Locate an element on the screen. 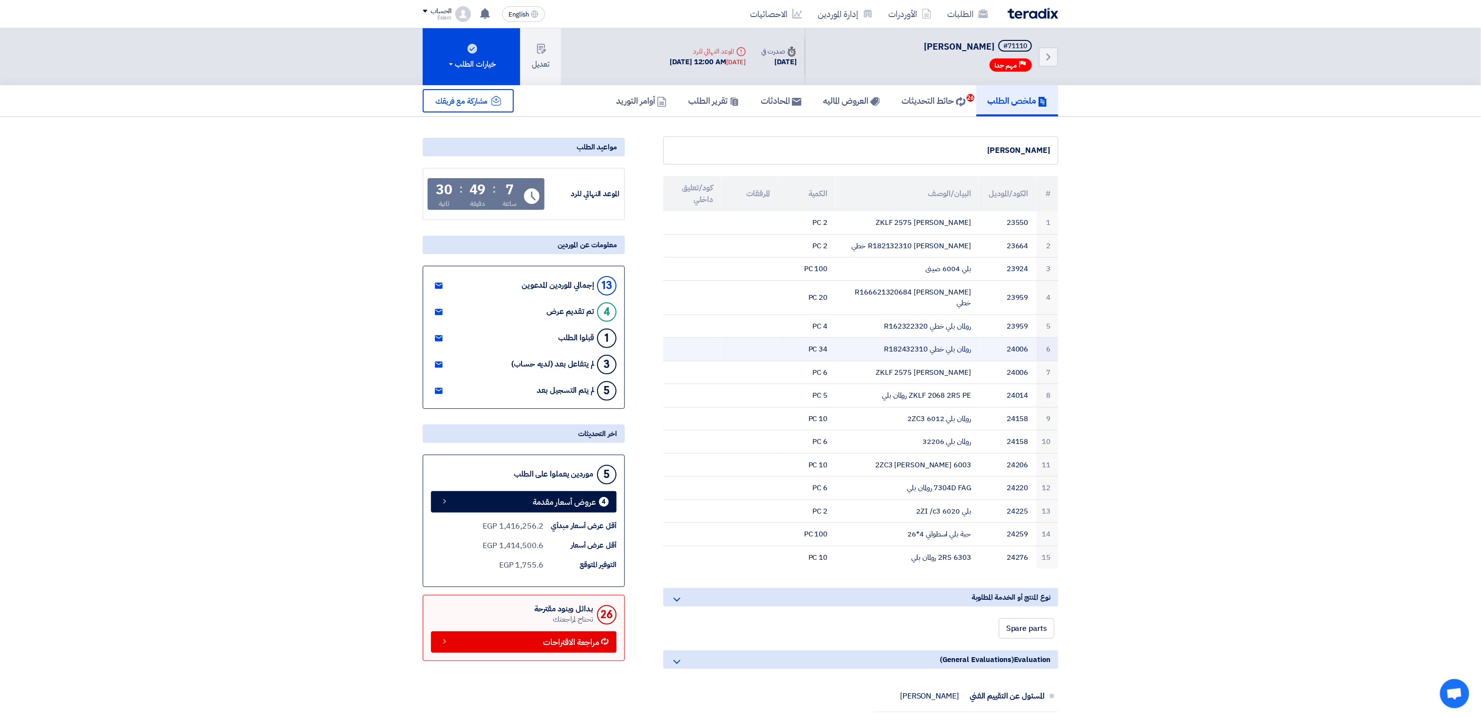 This screenshot has width=1481, height=718. img: profile_test.png is located at coordinates (463, 14).